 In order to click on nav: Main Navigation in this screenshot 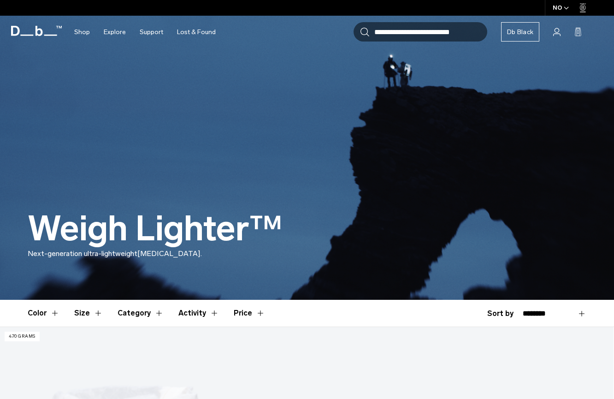, I will do `click(145, 32)`.